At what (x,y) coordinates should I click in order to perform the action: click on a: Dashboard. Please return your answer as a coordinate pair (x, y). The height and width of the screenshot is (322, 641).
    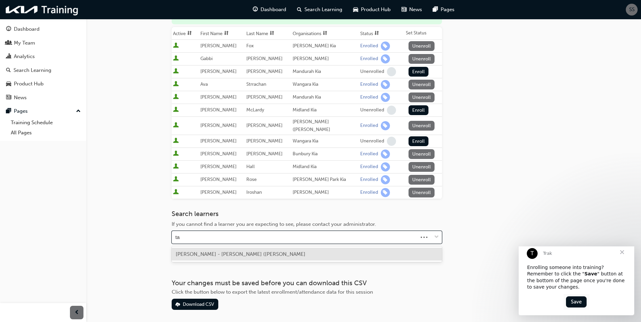
    Looking at the image, I should click on (43, 29).